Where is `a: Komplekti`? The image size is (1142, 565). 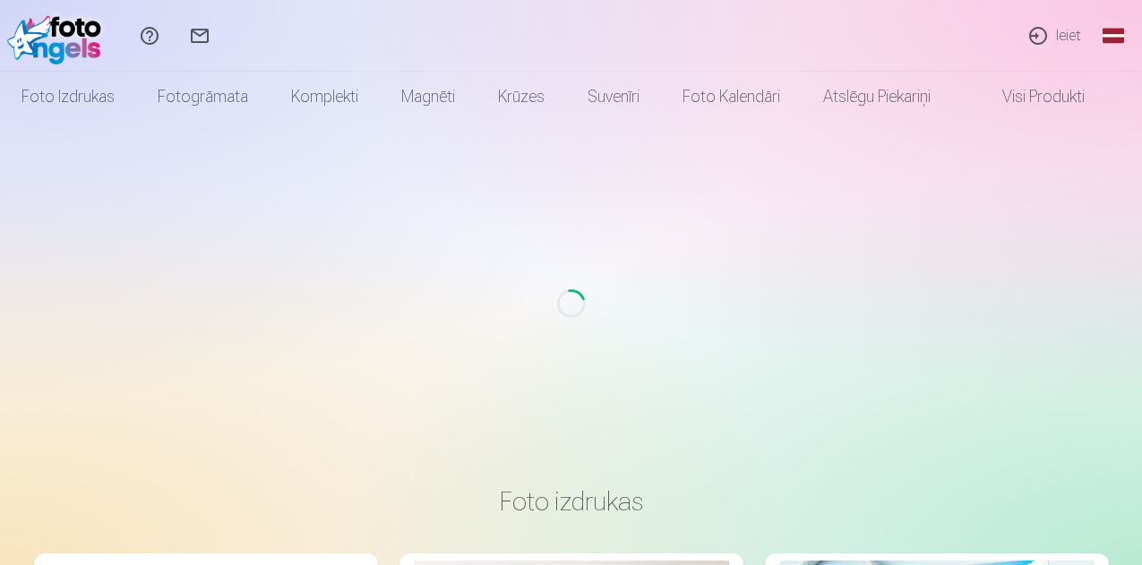
a: Komplekti is located at coordinates (324, 97).